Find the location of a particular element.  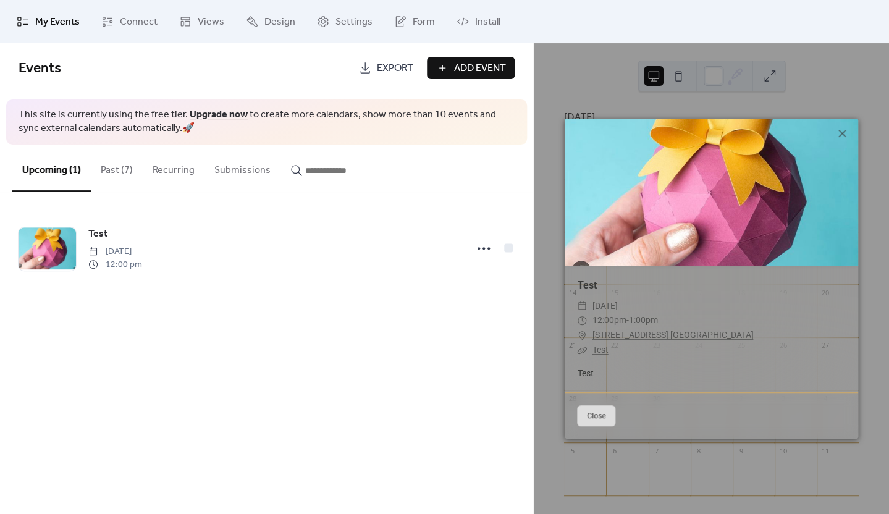

span: 1:00pm is located at coordinates (643, 320).